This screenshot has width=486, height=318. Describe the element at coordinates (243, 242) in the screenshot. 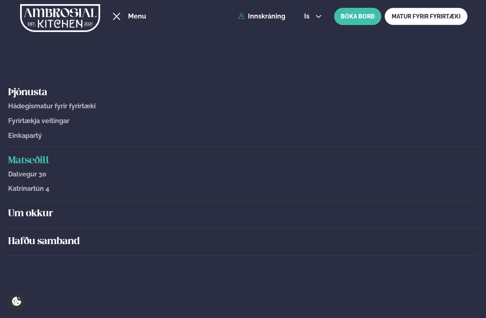

I see `h5: Hafðu samband` at that location.